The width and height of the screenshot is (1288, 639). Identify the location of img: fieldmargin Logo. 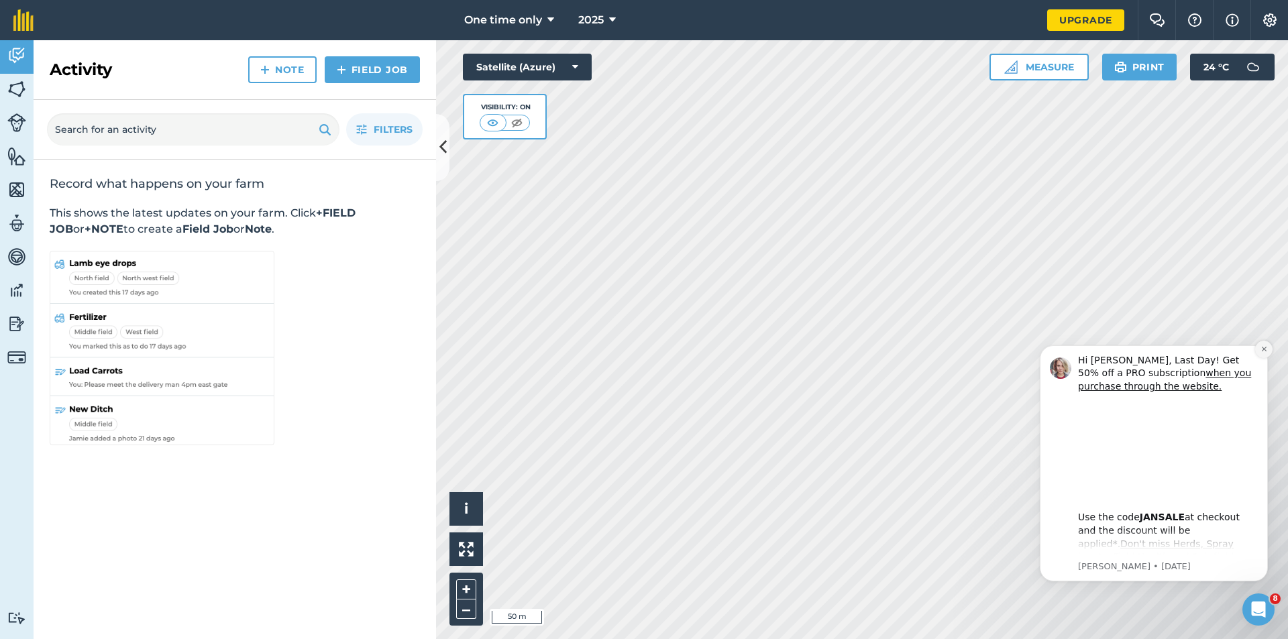
(23, 20).